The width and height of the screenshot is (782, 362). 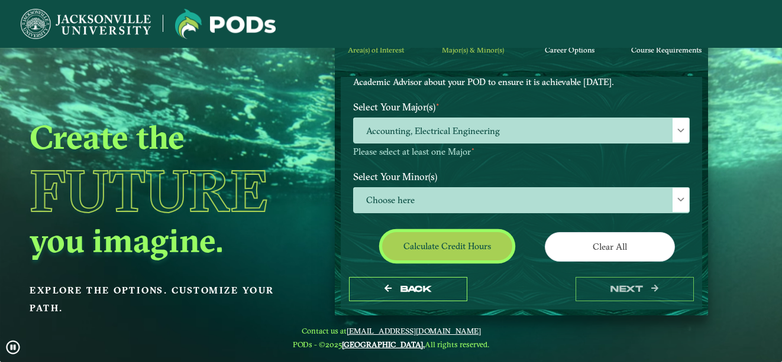 I want to click on label: Select Your Minor(s), so click(x=521, y=176).